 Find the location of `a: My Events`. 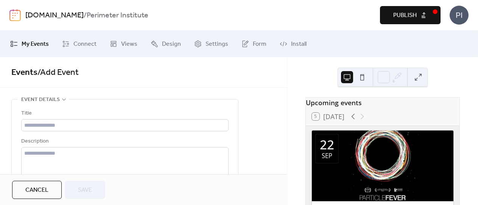

a: My Events is located at coordinates (30, 44).